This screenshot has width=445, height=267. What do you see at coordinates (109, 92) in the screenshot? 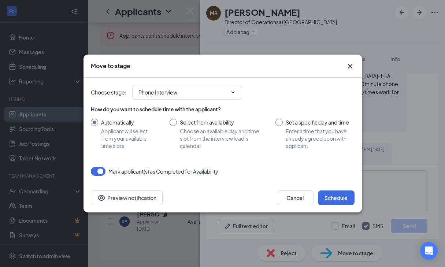
I see `span: Choose stage :` at bounding box center [109, 92].